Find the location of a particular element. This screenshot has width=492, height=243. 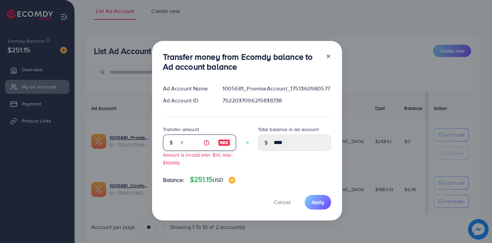

label: Total balance in ad account is located at coordinates (288, 129).